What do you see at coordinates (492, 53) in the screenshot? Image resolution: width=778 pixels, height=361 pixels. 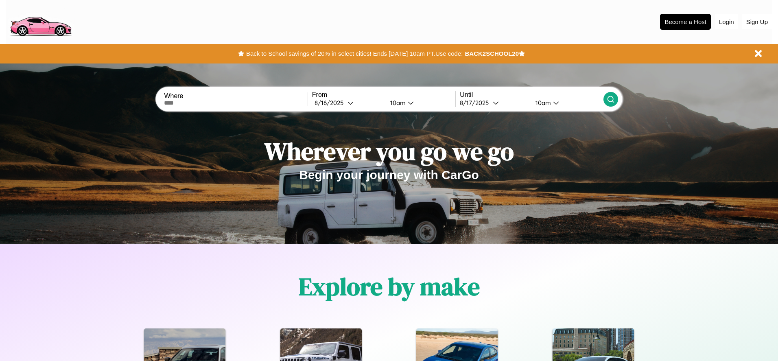 I see `b: BACK2SCHOOL20` at bounding box center [492, 53].